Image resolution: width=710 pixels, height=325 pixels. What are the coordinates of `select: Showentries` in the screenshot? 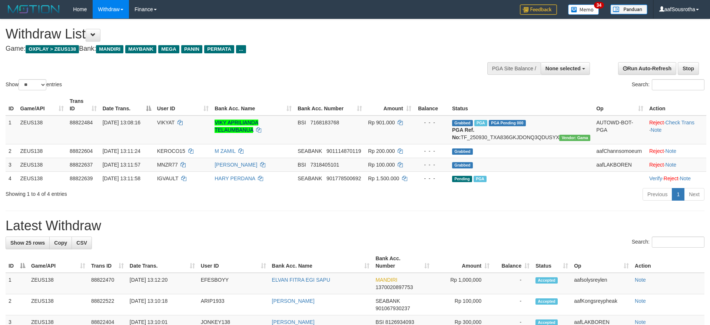 It's located at (32, 85).